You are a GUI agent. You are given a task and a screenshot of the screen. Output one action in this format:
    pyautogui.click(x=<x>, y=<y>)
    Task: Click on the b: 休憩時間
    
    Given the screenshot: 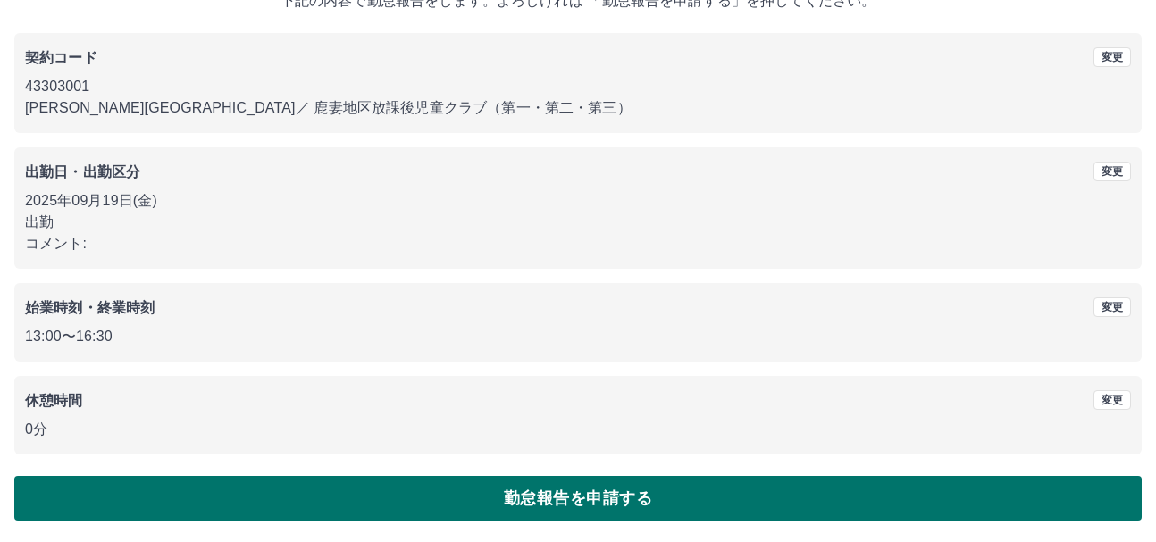 What is the action you would take?
    pyautogui.click(x=54, y=400)
    